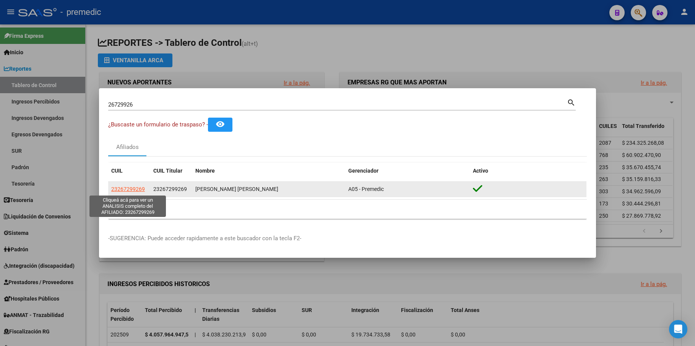 This screenshot has width=695, height=346. I want to click on span: CUIL, so click(117, 171).